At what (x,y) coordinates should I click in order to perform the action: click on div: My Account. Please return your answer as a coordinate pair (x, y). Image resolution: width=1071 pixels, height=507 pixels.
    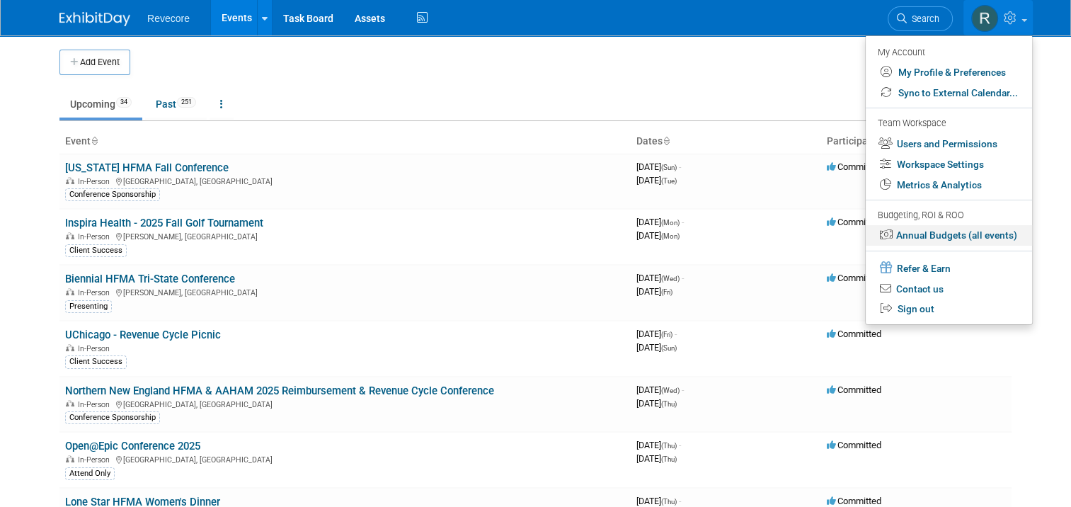
    Looking at the image, I should click on (948, 52).